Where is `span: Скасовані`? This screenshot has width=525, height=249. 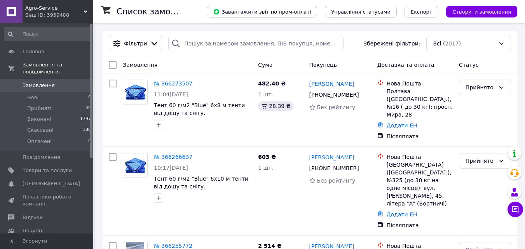
span: Скасовані is located at coordinates (40, 130).